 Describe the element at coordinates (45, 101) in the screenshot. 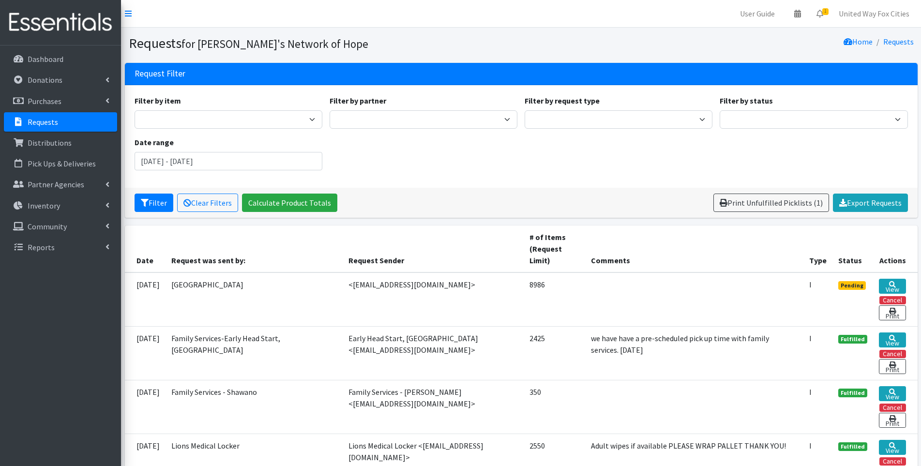

I see `p: Purchases` at that location.